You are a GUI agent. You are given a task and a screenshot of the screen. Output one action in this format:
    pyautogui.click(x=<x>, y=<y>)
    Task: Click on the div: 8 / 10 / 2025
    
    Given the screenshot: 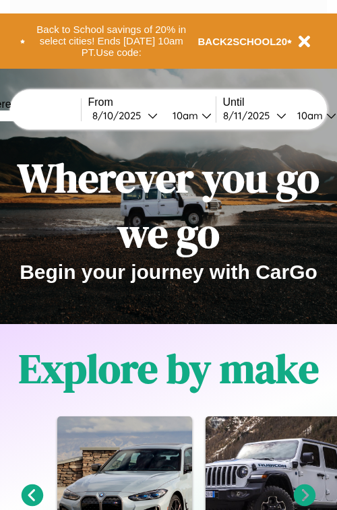 What is the action you would take?
    pyautogui.click(x=120, y=115)
    